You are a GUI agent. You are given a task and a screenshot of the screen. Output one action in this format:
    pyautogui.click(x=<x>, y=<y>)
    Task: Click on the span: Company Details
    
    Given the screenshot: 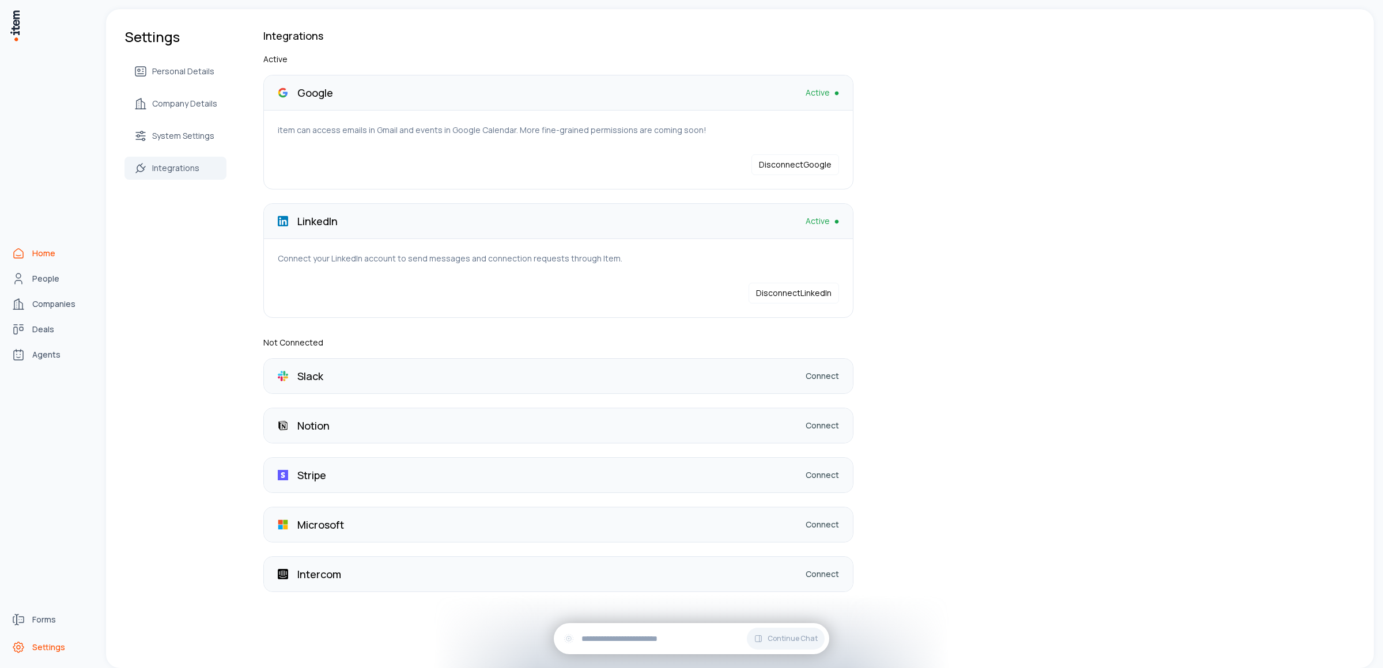 What is the action you would take?
    pyautogui.click(x=184, y=104)
    